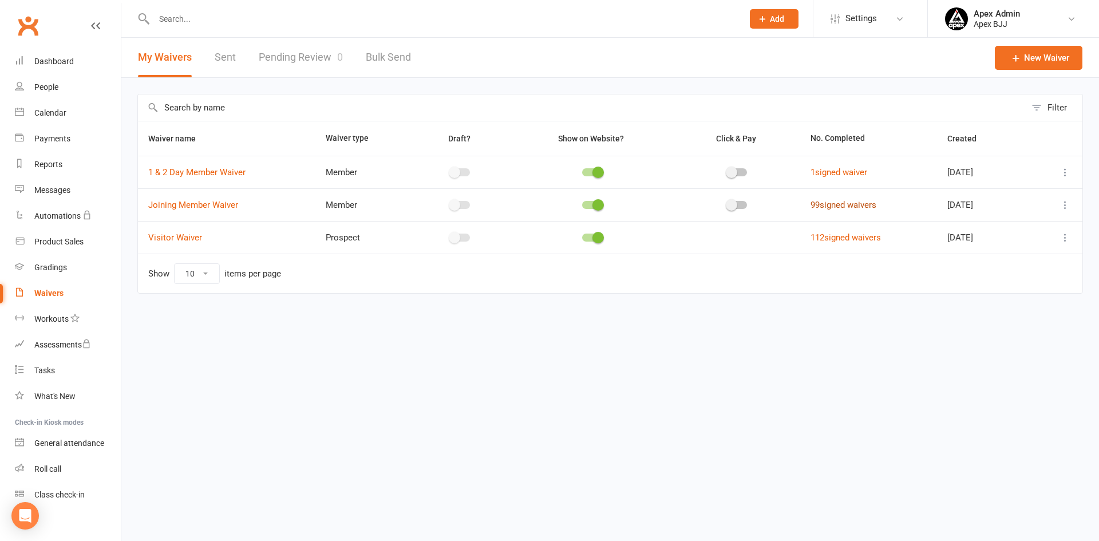  Describe the element at coordinates (68, 469) in the screenshot. I see `a: Roll call` at that location.